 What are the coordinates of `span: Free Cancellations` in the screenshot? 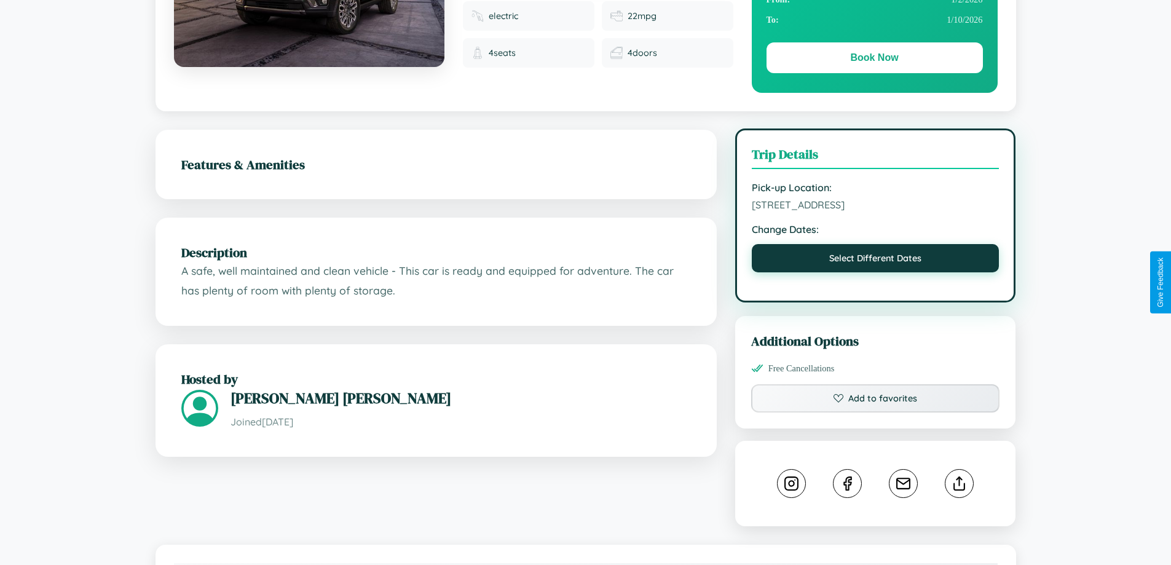 It's located at (802, 368).